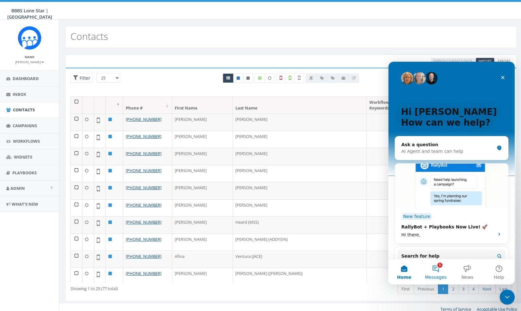 The width and height of the screenshot is (521, 311). What do you see at coordinates (485, 61) in the screenshot?
I see `a: Import` at bounding box center [485, 61].